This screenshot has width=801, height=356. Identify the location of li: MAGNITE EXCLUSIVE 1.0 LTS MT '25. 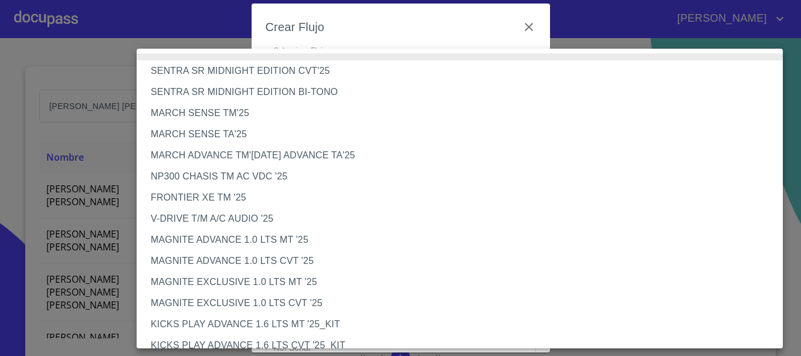
(464, 282).